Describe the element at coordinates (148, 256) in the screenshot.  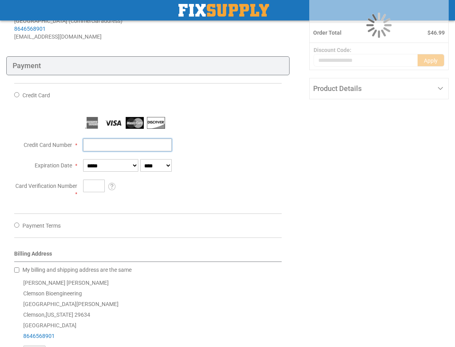
I see `div: Billing Address` at that location.